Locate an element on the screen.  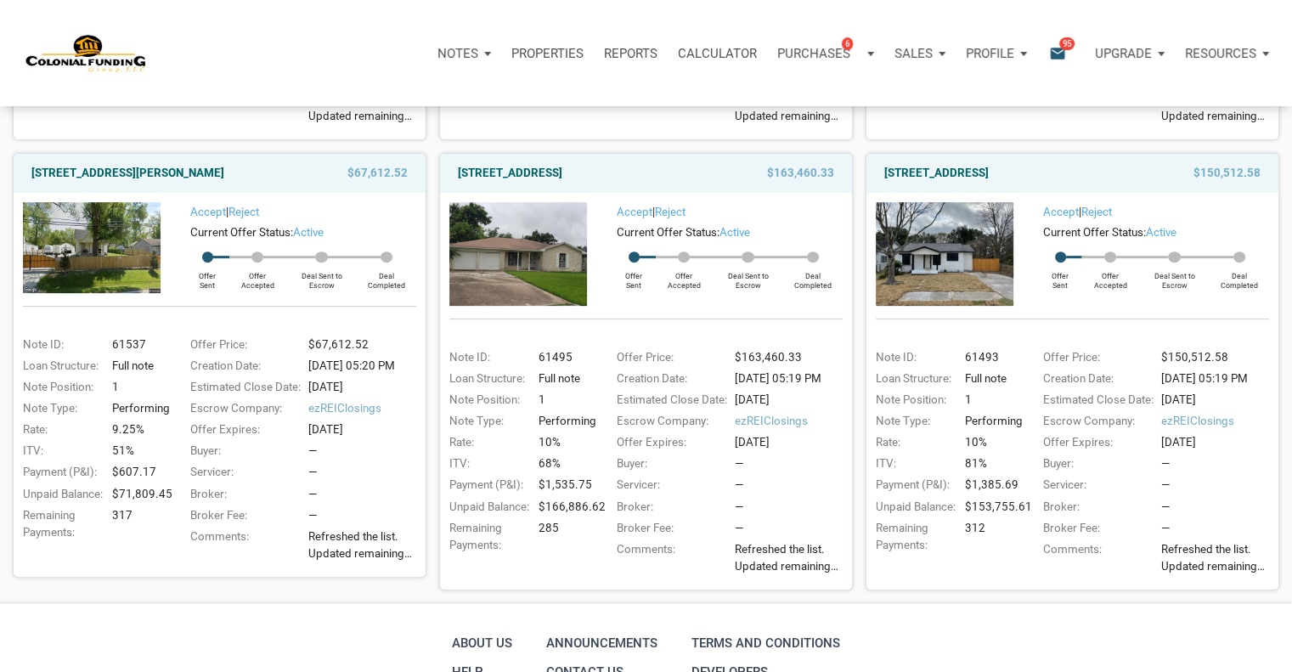
span: $150,512.58 is located at coordinates (1227, 173).